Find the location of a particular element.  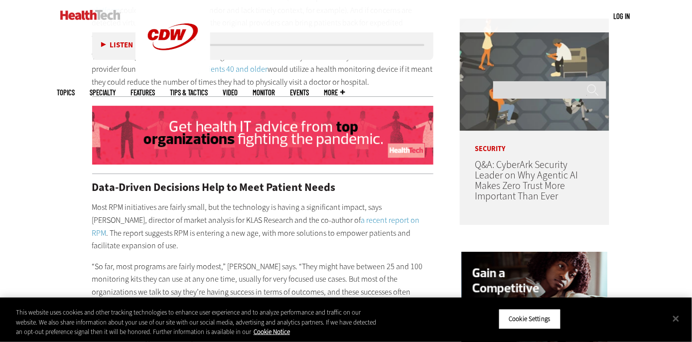

img: Become an Insider is located at coordinates (263, 135).